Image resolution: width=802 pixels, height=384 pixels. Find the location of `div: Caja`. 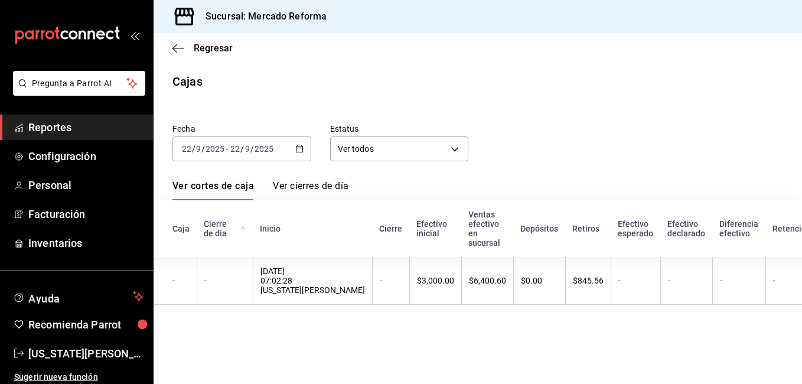

div: Caja is located at coordinates (181, 228).